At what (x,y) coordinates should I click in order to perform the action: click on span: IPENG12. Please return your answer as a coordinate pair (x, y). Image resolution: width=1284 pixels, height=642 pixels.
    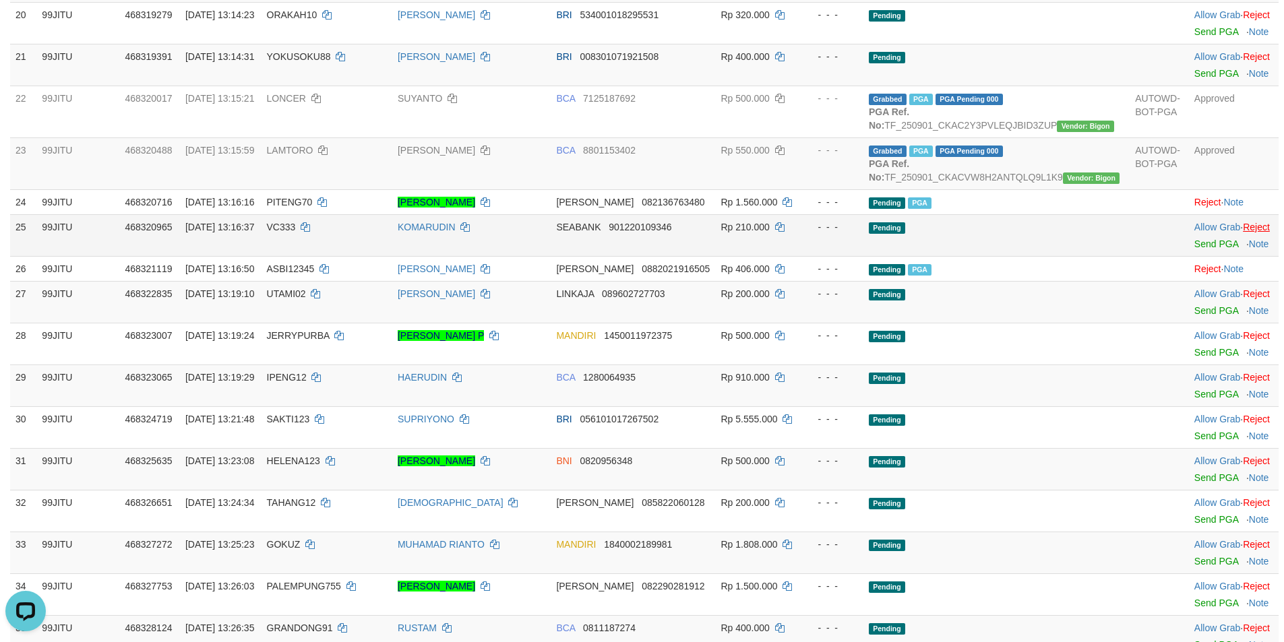
    Looking at the image, I should click on (286, 377).